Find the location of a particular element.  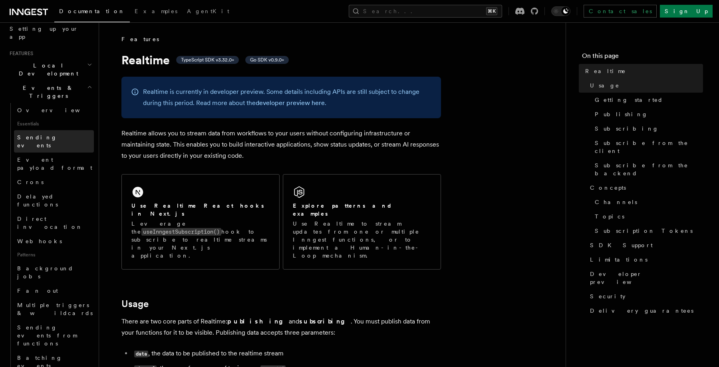

code: useInngestSubscription() is located at coordinates (181, 232).